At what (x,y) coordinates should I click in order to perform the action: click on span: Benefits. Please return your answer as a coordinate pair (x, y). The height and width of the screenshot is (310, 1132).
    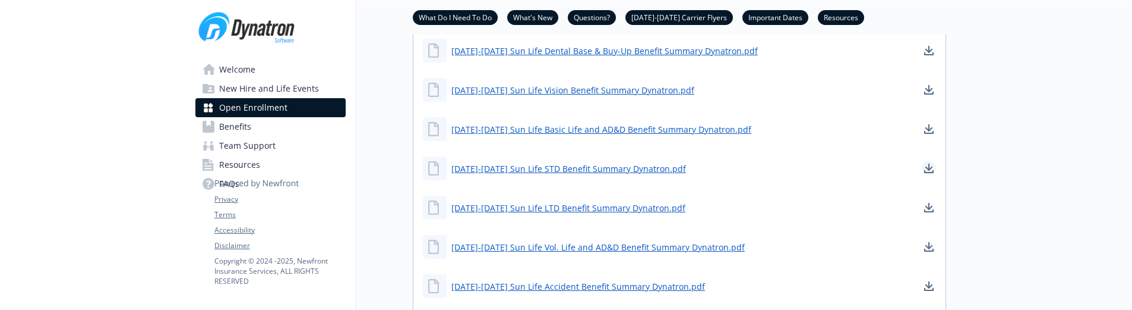
    Looking at the image, I should click on (235, 127).